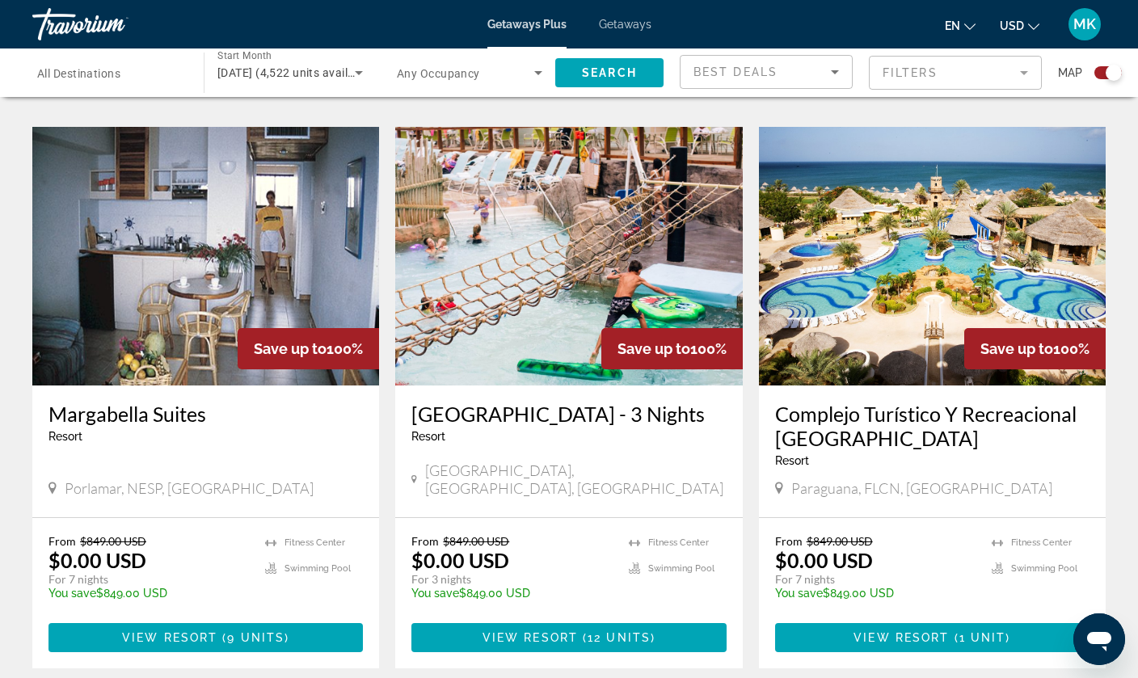 This screenshot has height=678, width=1138. Describe the element at coordinates (568, 256) in the screenshot. I see `img: S183O01X.jpg` at that location.